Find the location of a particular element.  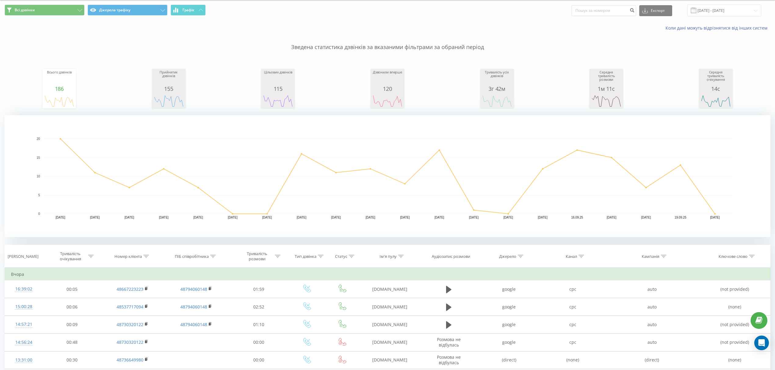

div: Всього дзвінків is located at coordinates (59, 78).